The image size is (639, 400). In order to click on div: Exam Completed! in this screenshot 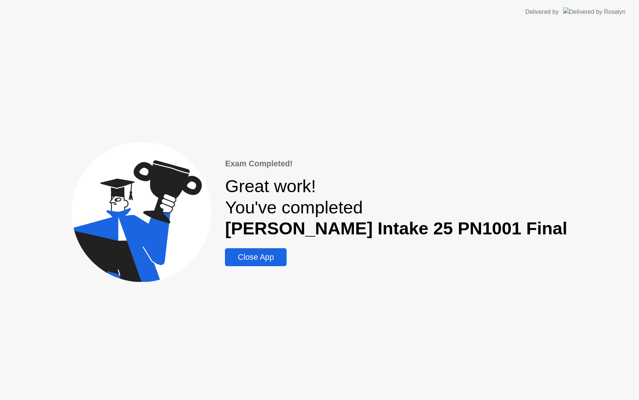, I will do `click(396, 164)`.